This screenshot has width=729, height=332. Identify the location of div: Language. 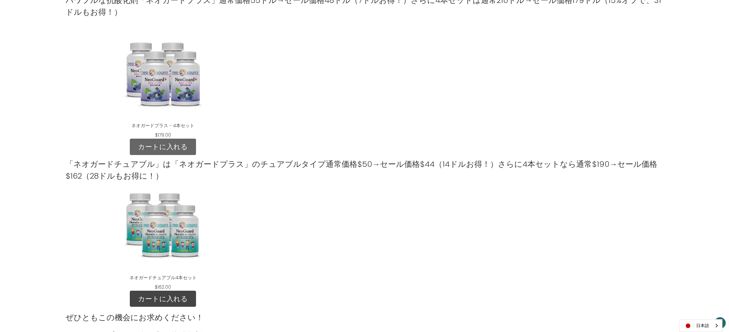
(701, 325).